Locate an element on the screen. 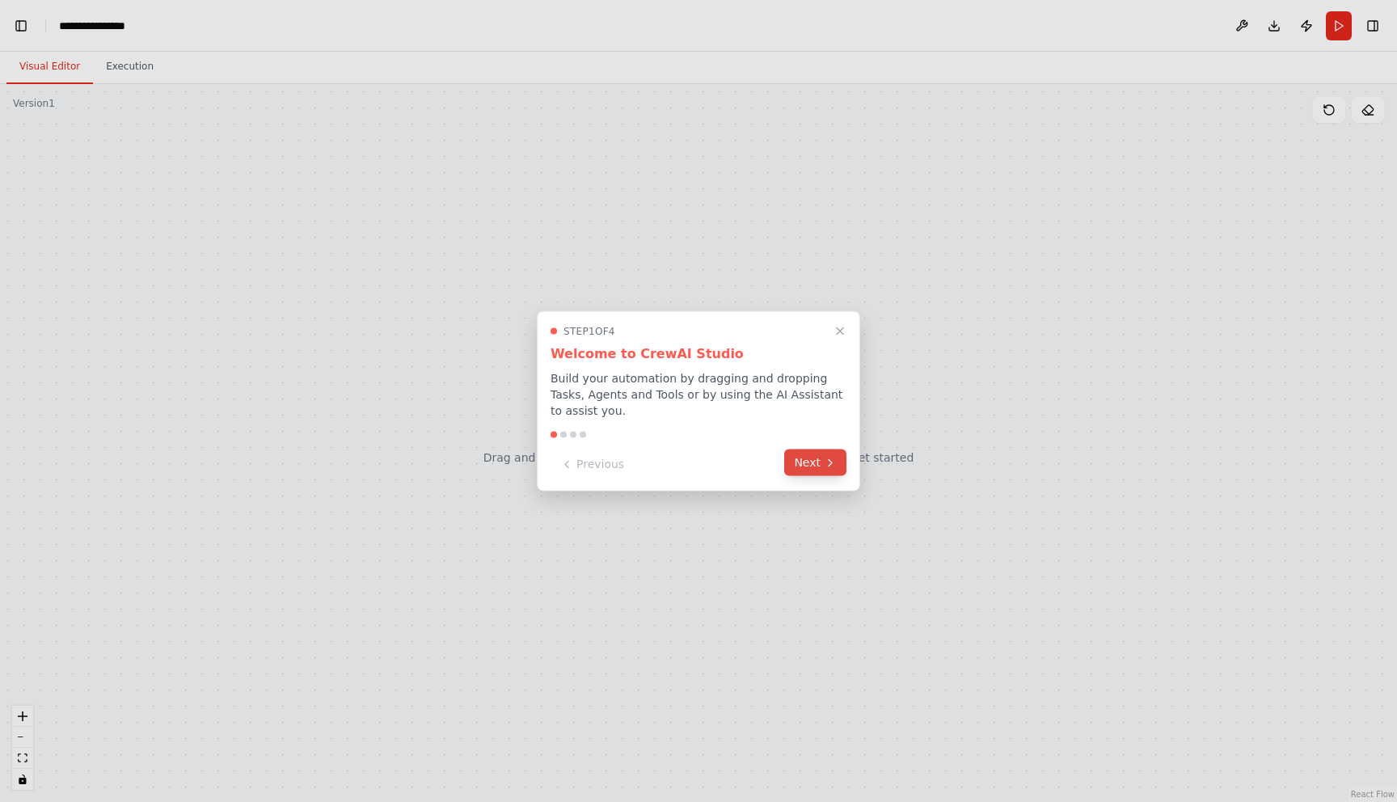  h3: Welcome to CrewAI Studio is located at coordinates (698, 354).